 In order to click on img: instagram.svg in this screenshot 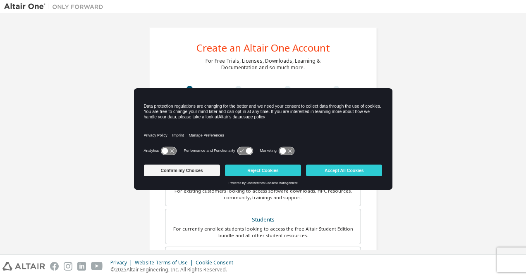, I will do `click(68, 266)`.